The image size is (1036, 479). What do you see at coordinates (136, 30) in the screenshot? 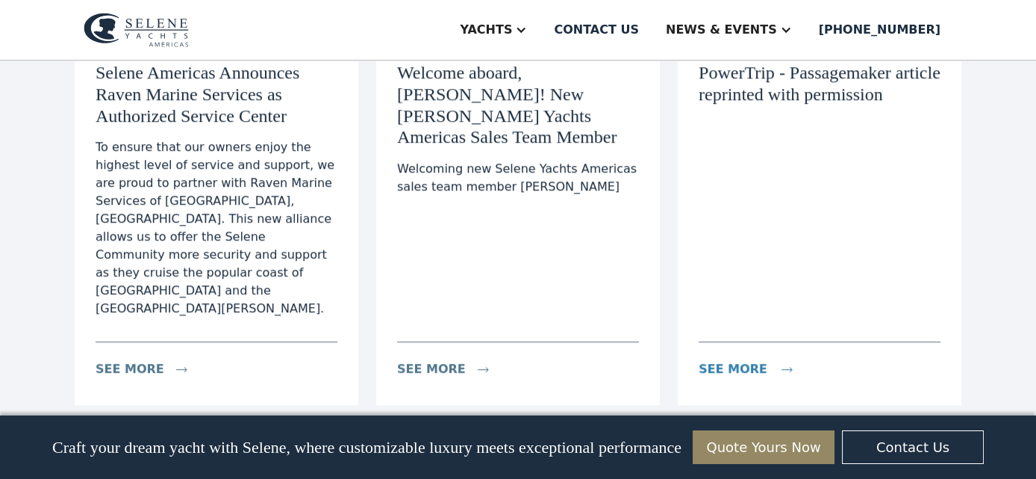
I see `img: logo` at bounding box center [136, 30].